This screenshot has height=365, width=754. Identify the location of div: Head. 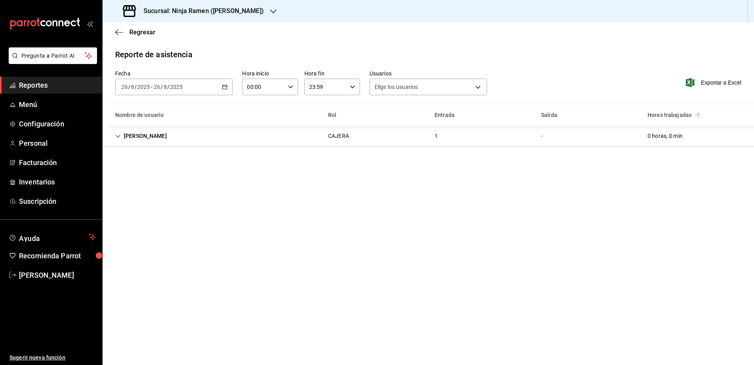
(428, 115).